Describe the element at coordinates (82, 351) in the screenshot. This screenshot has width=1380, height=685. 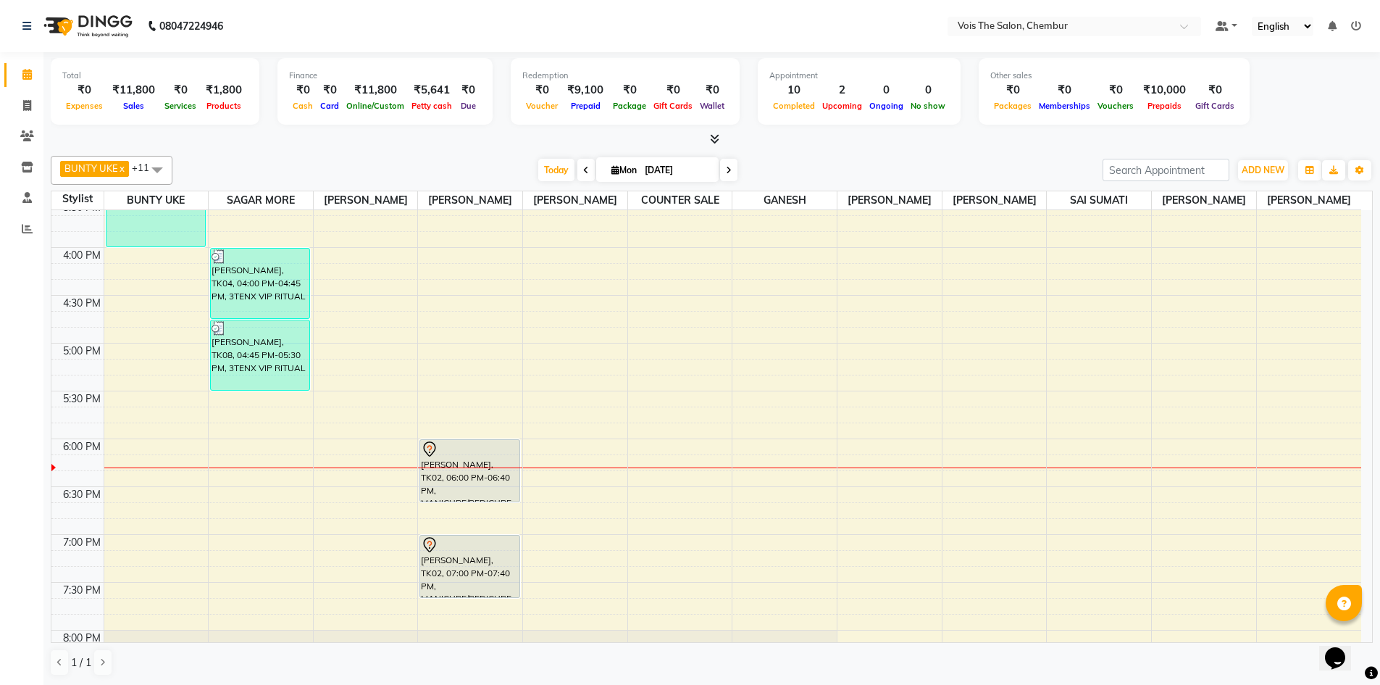
I see `div: 5:00 PM` at that location.